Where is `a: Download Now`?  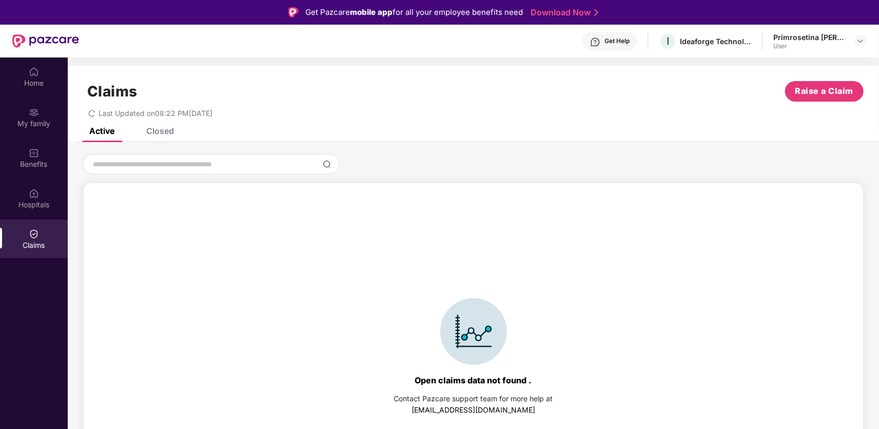 a: Download Now is located at coordinates (563, 12).